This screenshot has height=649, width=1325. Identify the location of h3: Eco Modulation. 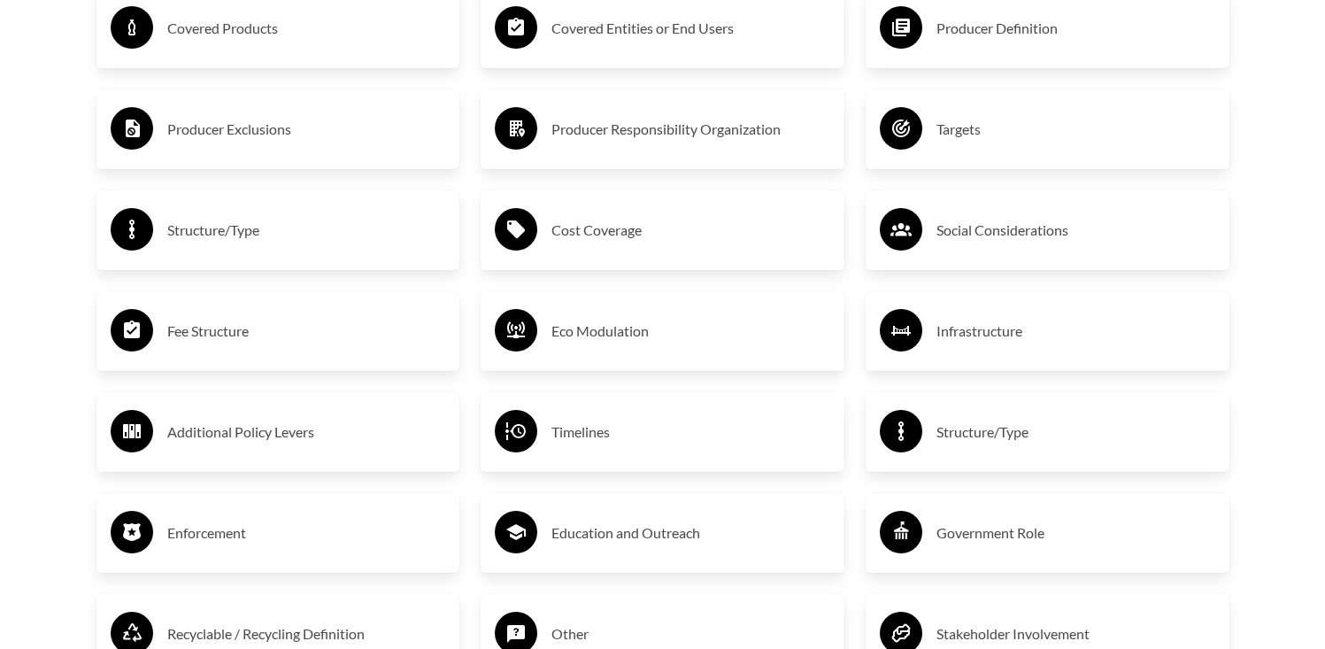
(690, 331).